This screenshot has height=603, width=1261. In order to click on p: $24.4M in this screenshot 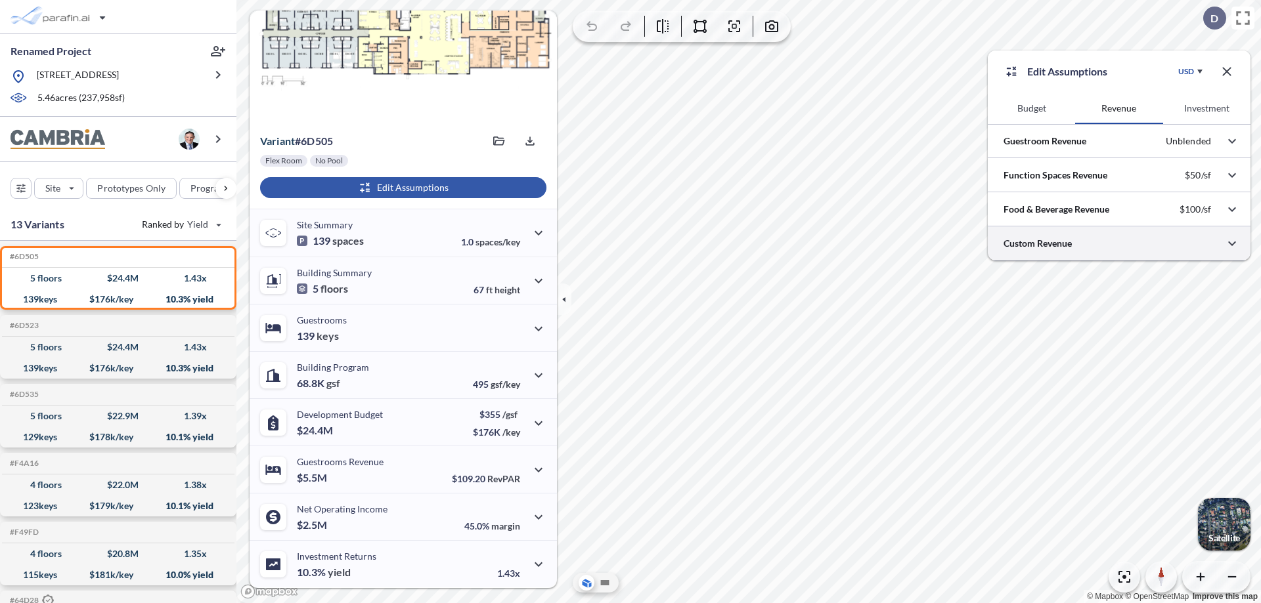, I will do `click(316, 431)`.